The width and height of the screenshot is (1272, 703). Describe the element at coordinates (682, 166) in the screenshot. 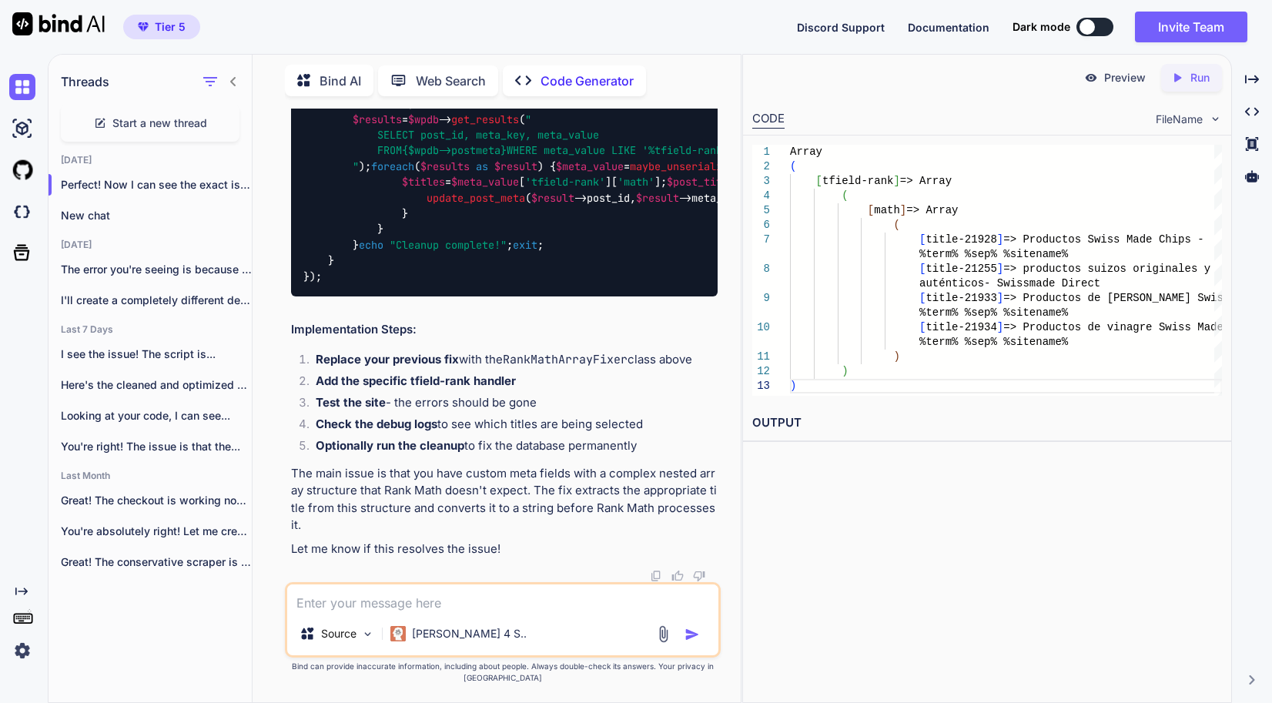

I see `span: maybe_unserialize` at that location.